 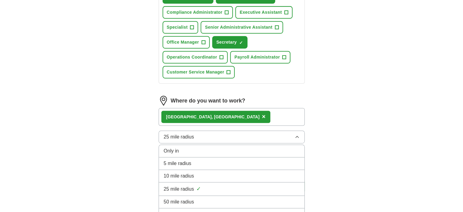 I want to click on span: Only in, so click(x=172, y=151).